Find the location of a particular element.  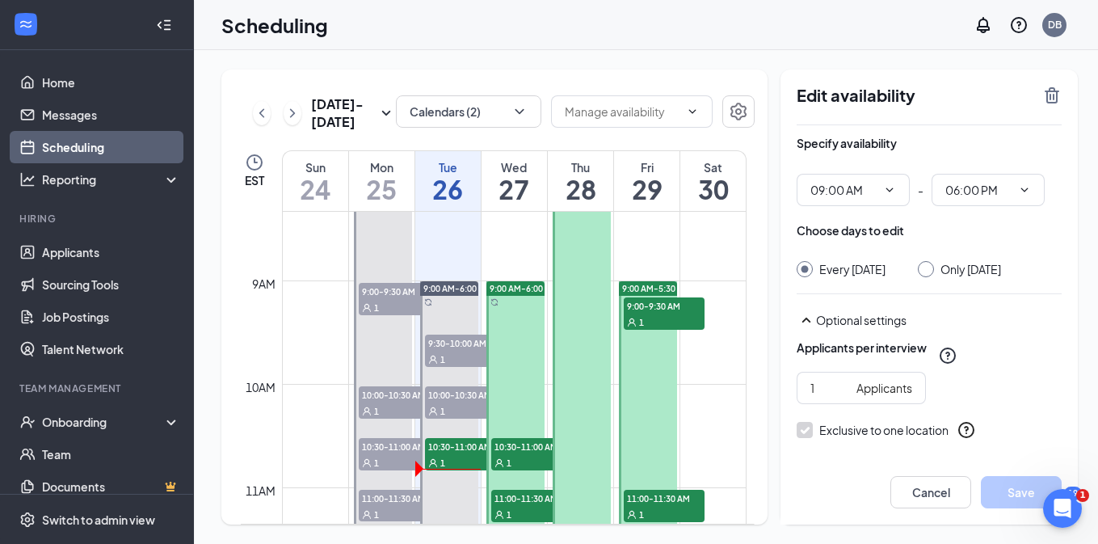

h2: Edit availability is located at coordinates (915, 95).